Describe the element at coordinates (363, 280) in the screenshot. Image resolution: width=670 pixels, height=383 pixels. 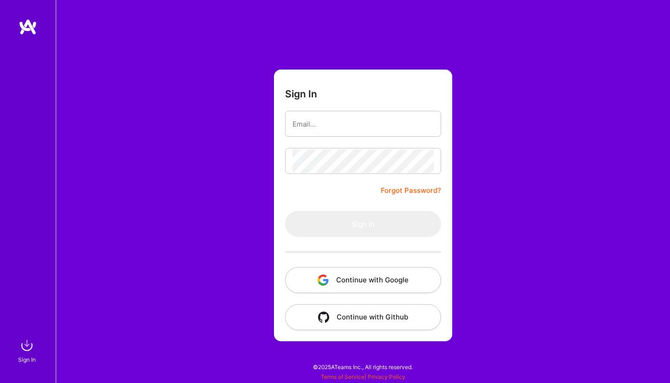
I see `button: Continue with Google` at that location.